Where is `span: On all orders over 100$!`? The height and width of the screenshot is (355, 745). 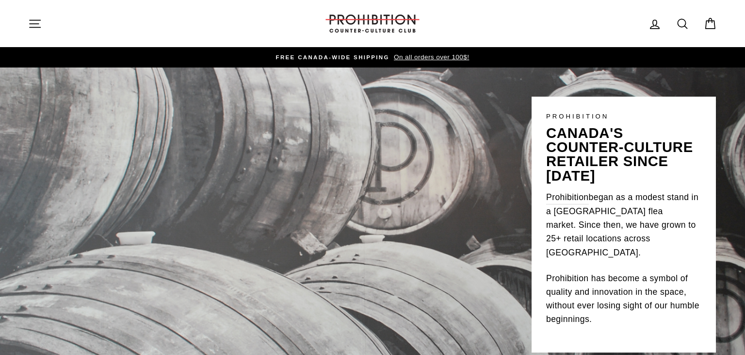
span: On all orders over 100$! is located at coordinates (430, 57).